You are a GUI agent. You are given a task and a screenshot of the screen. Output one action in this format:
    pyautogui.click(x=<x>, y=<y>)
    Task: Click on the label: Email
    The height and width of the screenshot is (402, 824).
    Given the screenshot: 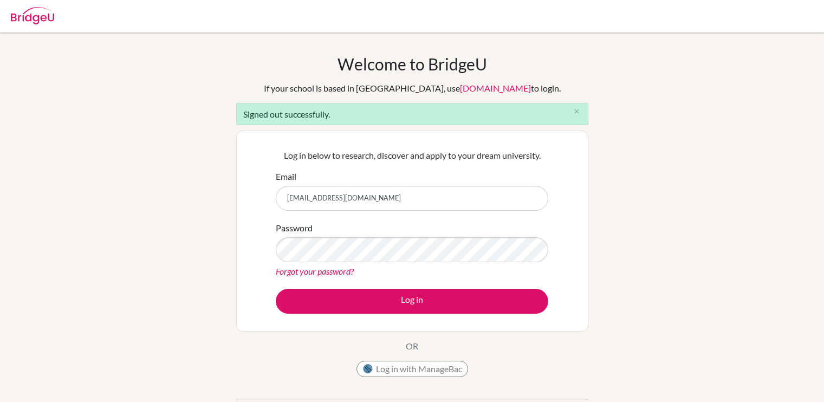 What is the action you would take?
    pyautogui.click(x=286, y=177)
    